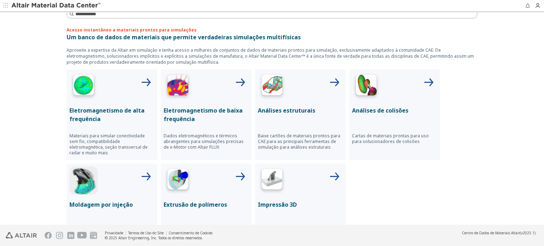 The image size is (544, 246). What do you see at coordinates (178, 86) in the screenshot?
I see `img: Ícone de baixa frequência` at bounding box center [178, 86].